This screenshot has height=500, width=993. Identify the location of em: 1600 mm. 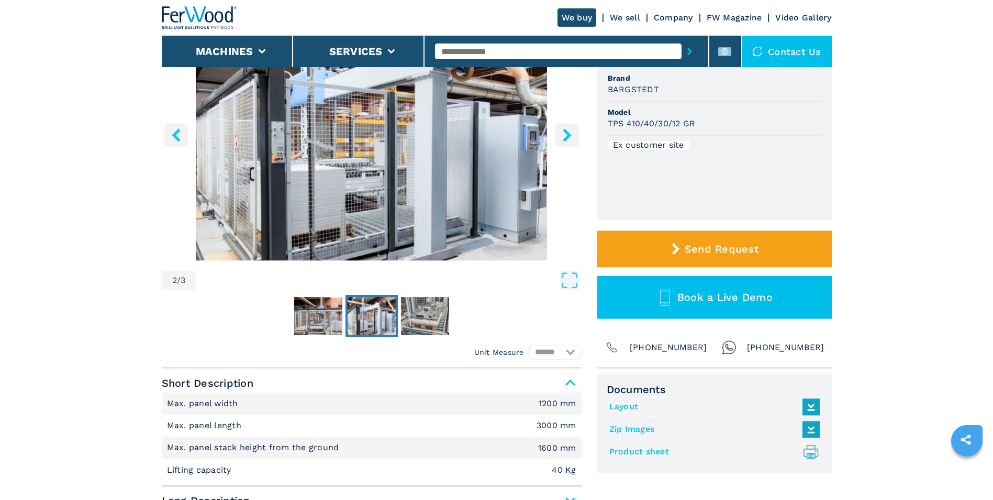
(557, 448).